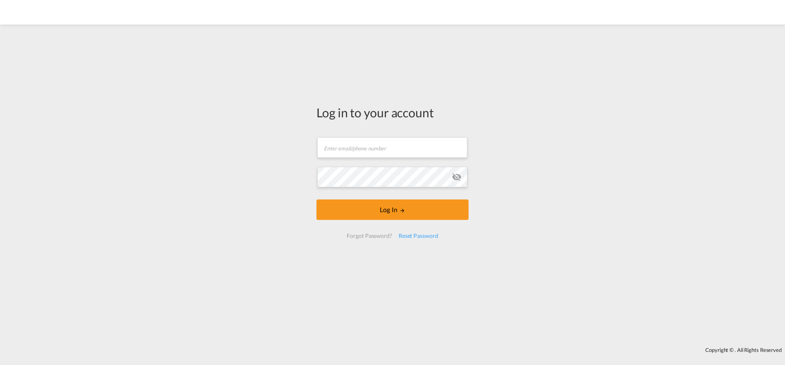  What do you see at coordinates (392, 210) in the screenshot?
I see `button: LOGIN` at bounding box center [392, 210].